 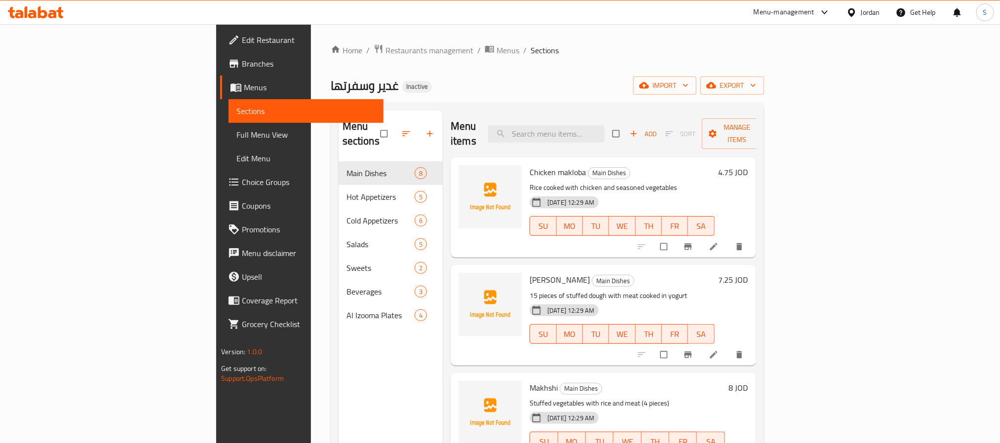 What do you see at coordinates (302, 182) in the screenshot?
I see `a: Choice Groups` at bounding box center [302, 182].